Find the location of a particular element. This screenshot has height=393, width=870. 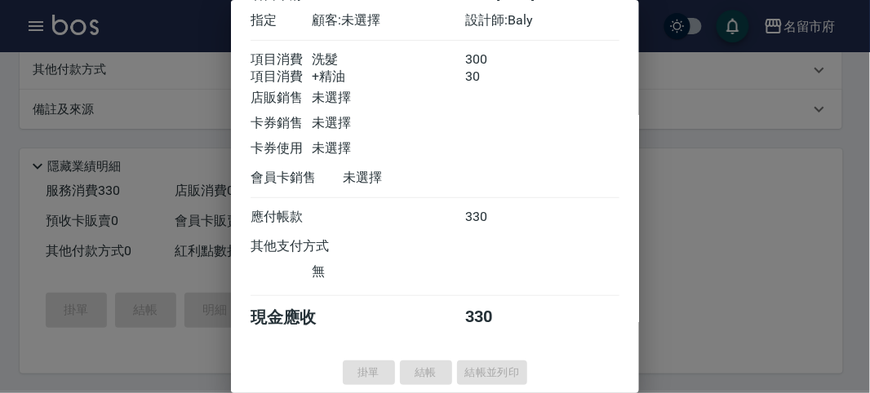

div: 店販銷售 is located at coordinates (281, 98).